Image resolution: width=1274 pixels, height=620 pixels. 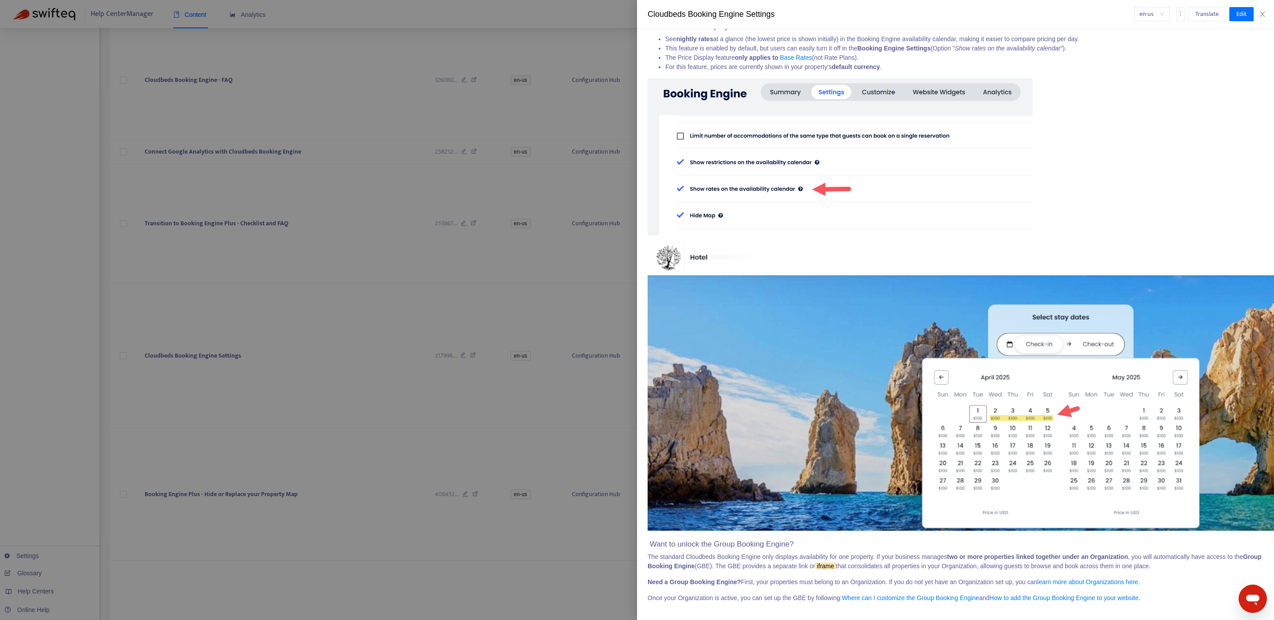 I want to click on span: more, so click(x=1180, y=14).